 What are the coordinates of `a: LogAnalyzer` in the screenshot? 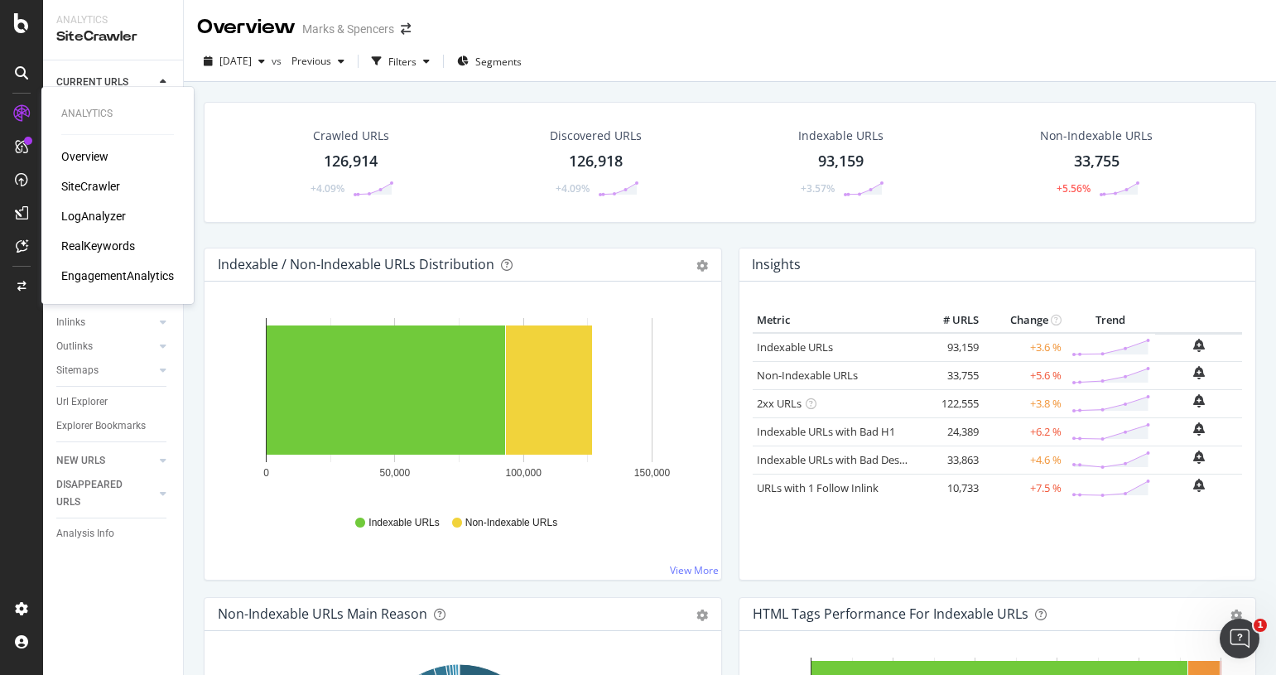 It's located at (94, 216).